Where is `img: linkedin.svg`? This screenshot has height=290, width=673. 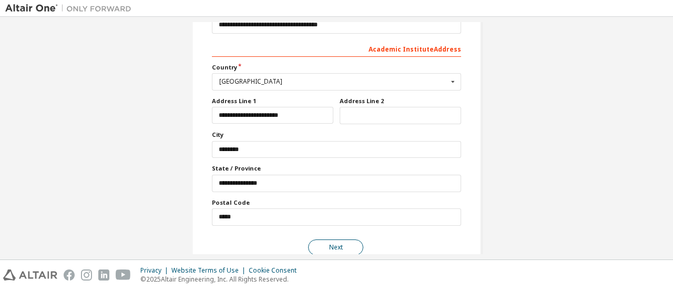
img: linkedin.svg is located at coordinates (104, 275).